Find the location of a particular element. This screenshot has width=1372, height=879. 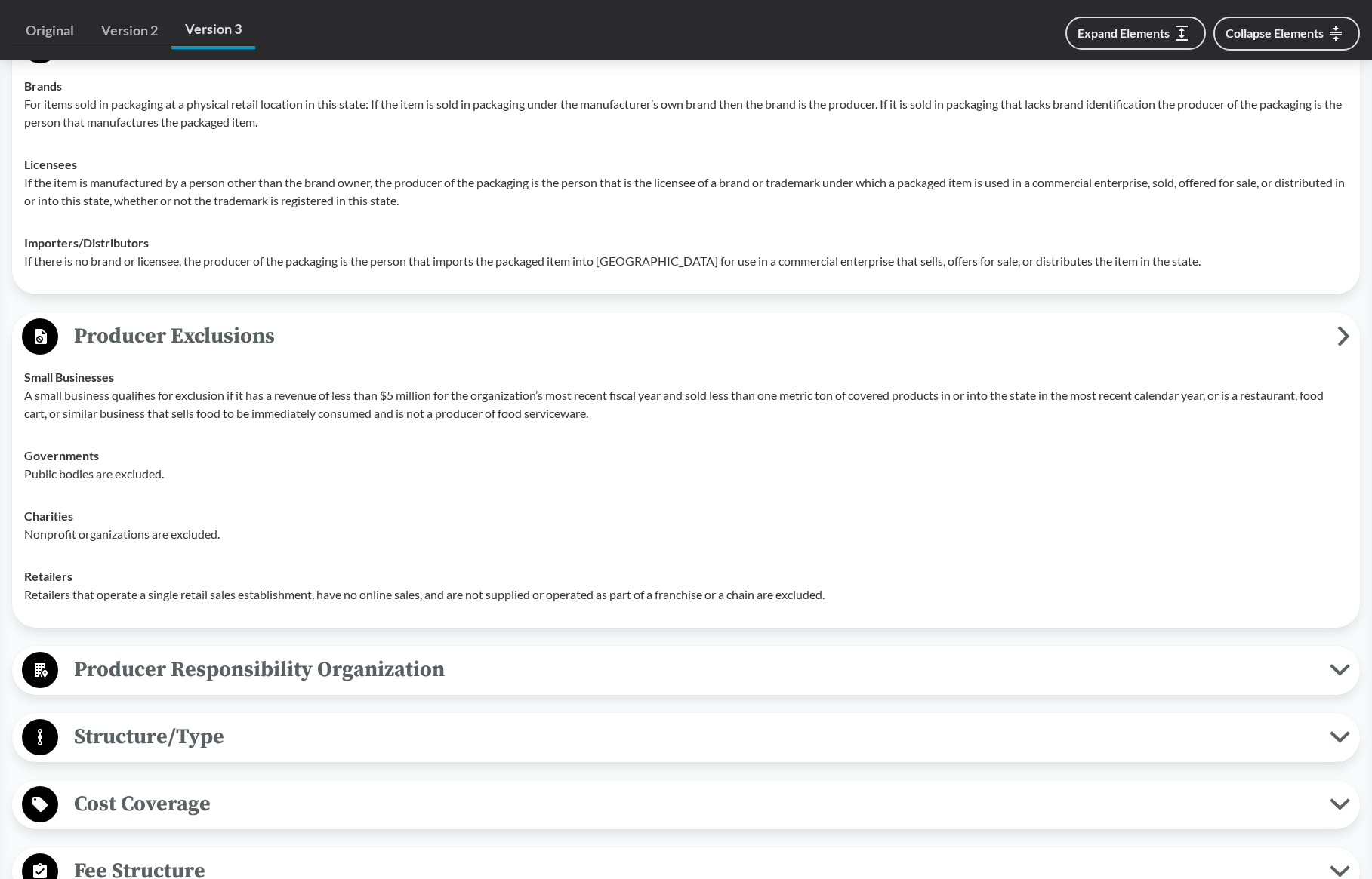

p: If there is no brand or licensee, the producer of the packaging is the person that imports the pa... is located at coordinates (686, 261).